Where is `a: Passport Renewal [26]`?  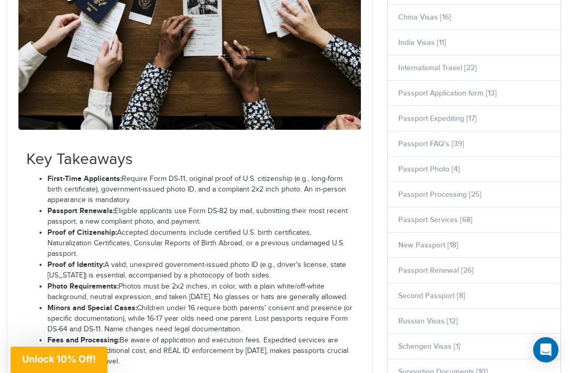 a: Passport Renewal [26] is located at coordinates (436, 270).